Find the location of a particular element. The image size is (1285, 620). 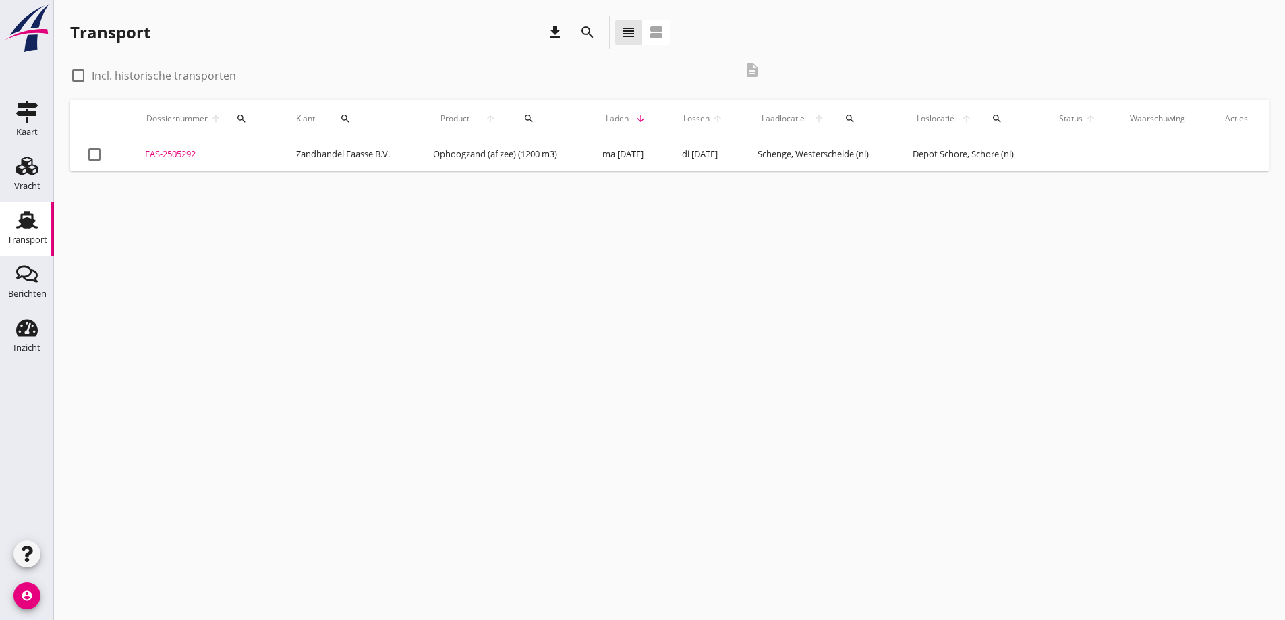

div: Berichten is located at coordinates (27, 293).